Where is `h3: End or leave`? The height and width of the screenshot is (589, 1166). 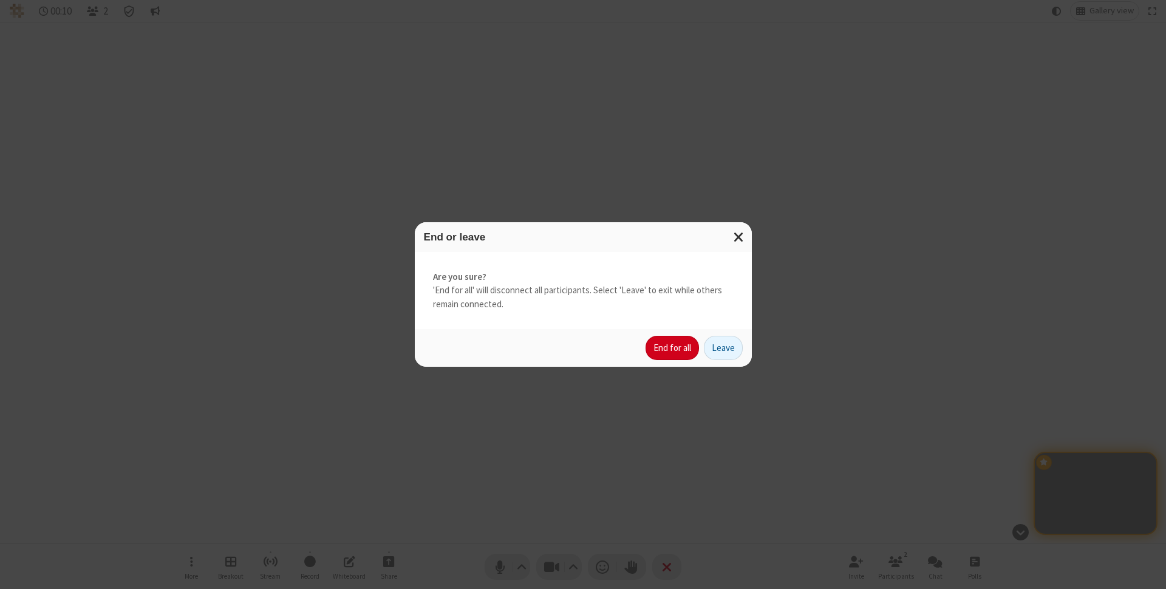
h3: End or leave is located at coordinates (583, 237).